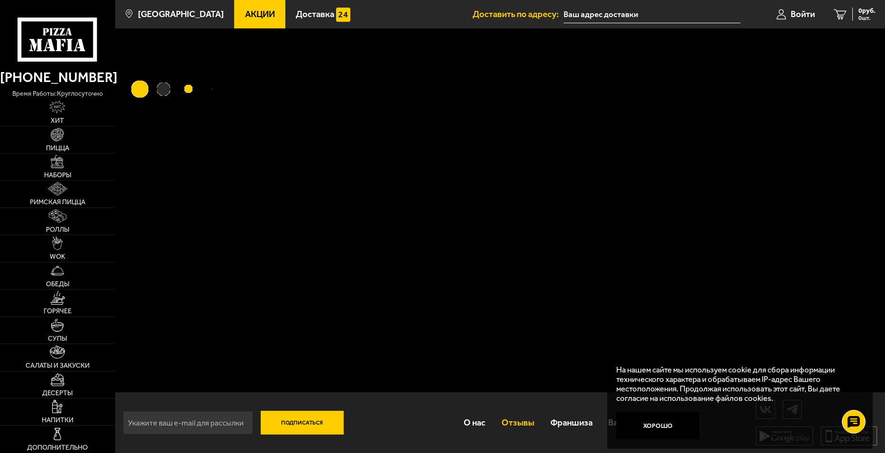 This screenshot has width=885, height=453. What do you see at coordinates (571, 422) in the screenshot?
I see `a: Франшиза` at bounding box center [571, 422].